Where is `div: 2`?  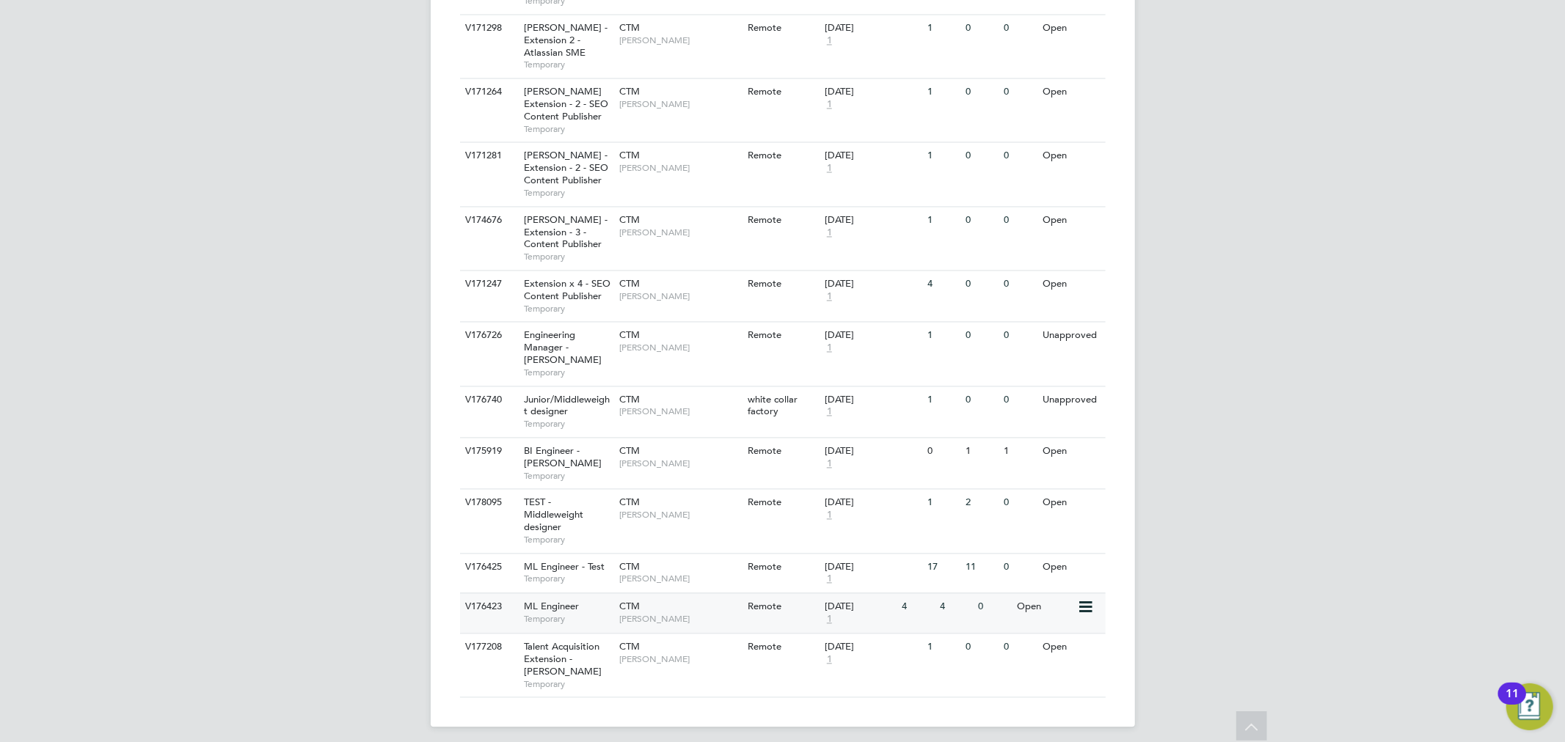 div: 2 is located at coordinates (981, 503).